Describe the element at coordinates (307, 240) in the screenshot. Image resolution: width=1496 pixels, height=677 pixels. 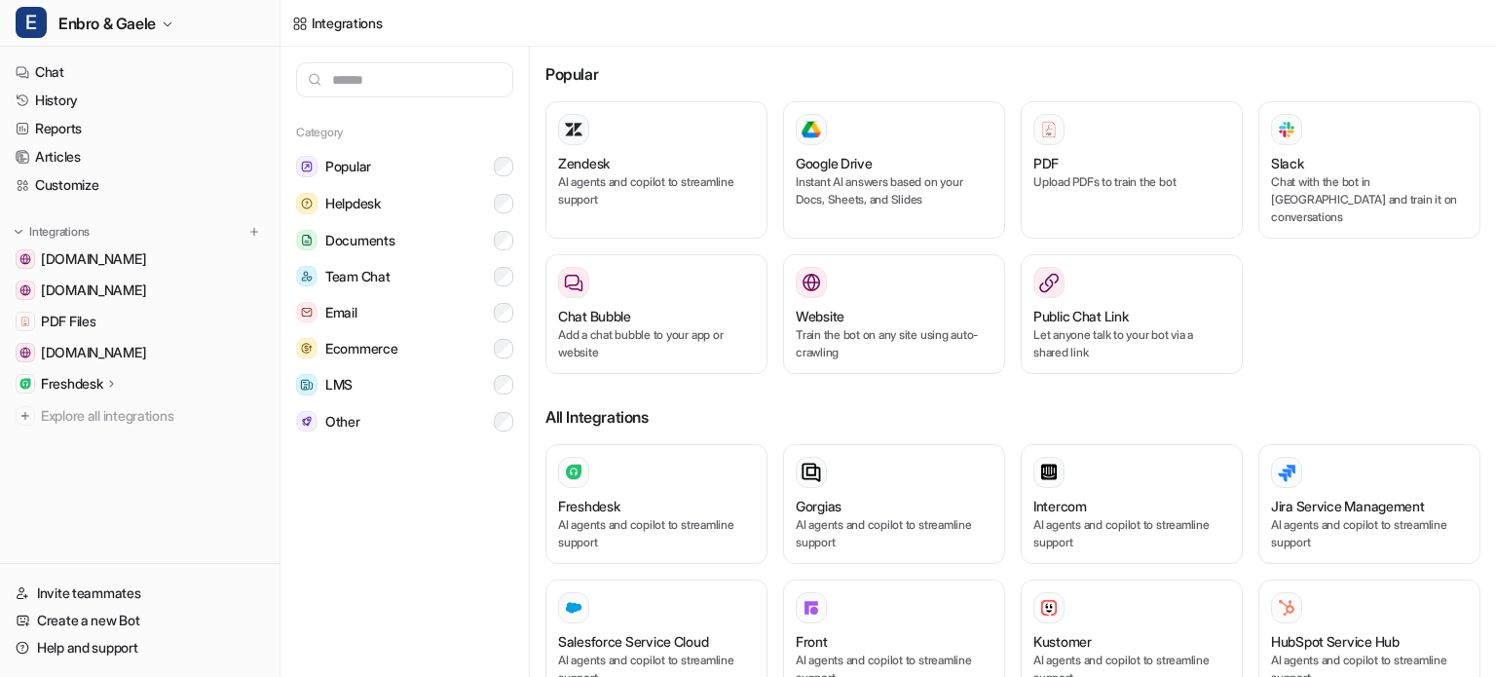
I see `img: Documents` at that location.